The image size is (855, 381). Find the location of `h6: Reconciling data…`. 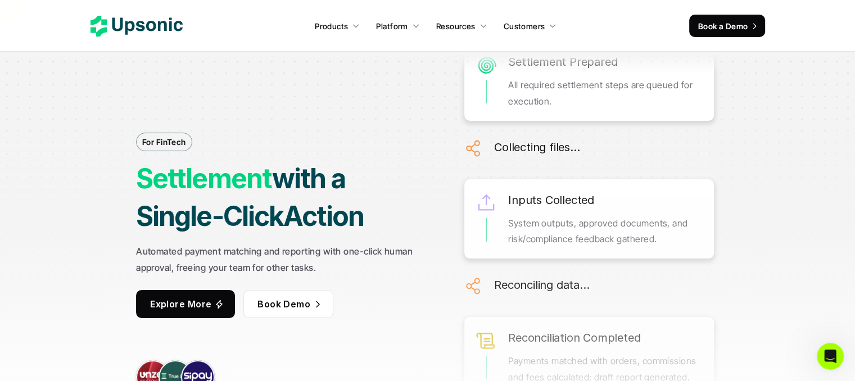

h6: Reconciling data… is located at coordinates (542, 285).